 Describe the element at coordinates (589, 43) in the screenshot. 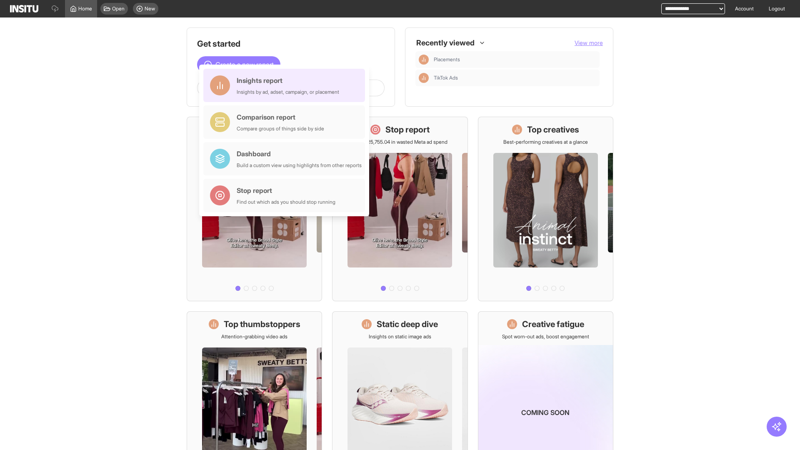

I see `span: View more` at that location.